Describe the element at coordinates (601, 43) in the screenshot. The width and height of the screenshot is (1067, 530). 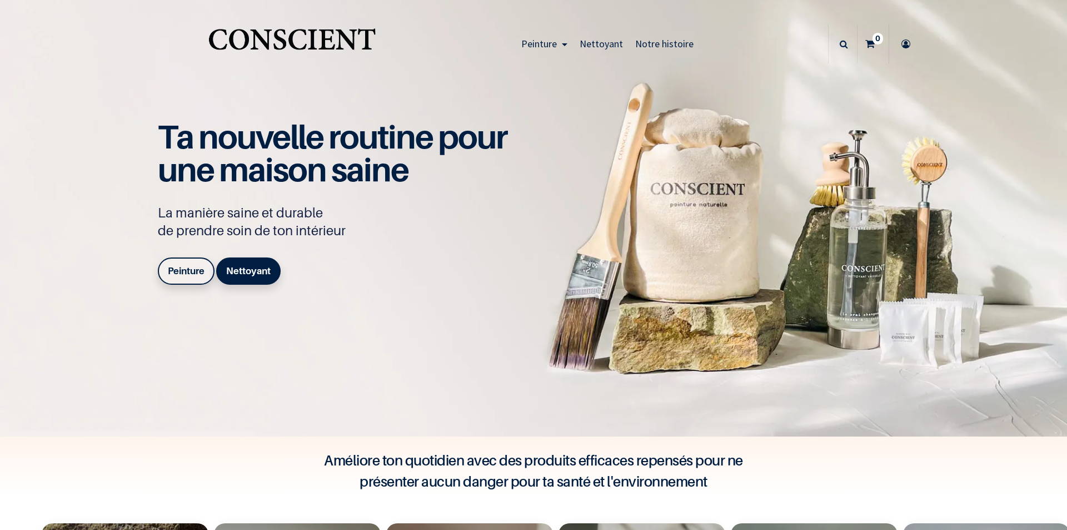
I see `span: Nettoyant` at that location.